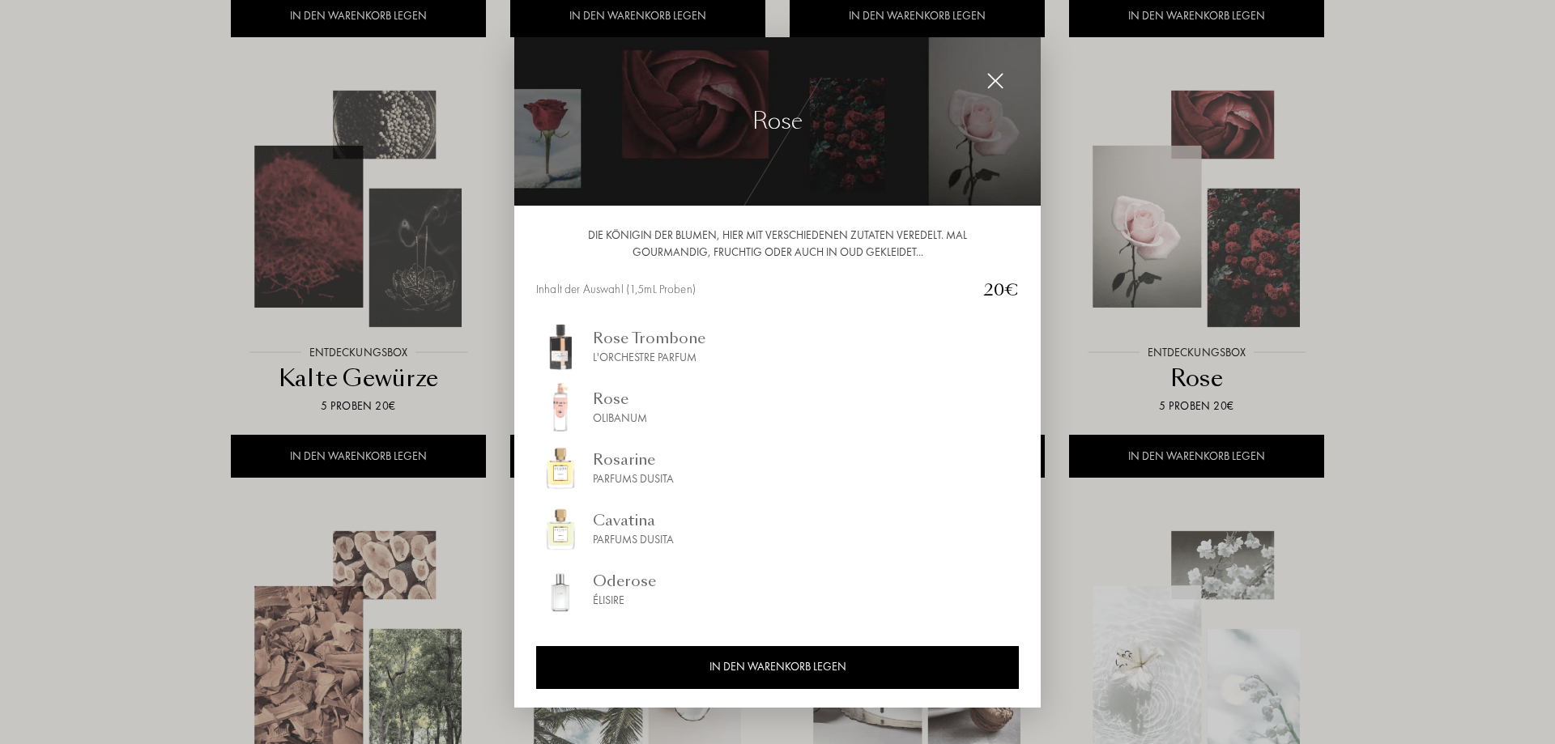 The width and height of the screenshot is (1555, 744). Describe the element at coordinates (777, 467) in the screenshot. I see `a: img_sommelierRosarineParfums Dusita` at that location.